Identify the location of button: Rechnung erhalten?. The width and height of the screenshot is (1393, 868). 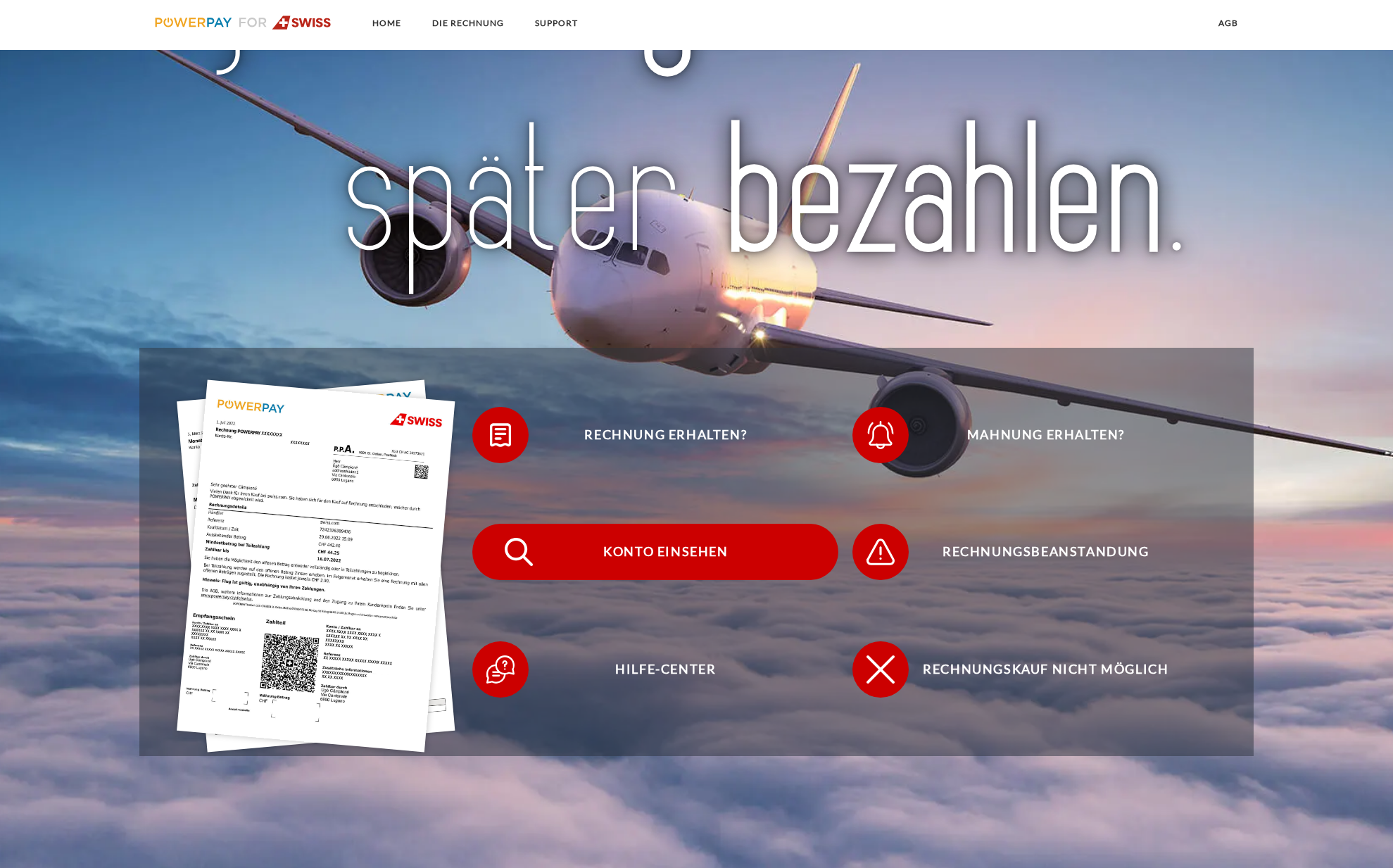
(655, 435).